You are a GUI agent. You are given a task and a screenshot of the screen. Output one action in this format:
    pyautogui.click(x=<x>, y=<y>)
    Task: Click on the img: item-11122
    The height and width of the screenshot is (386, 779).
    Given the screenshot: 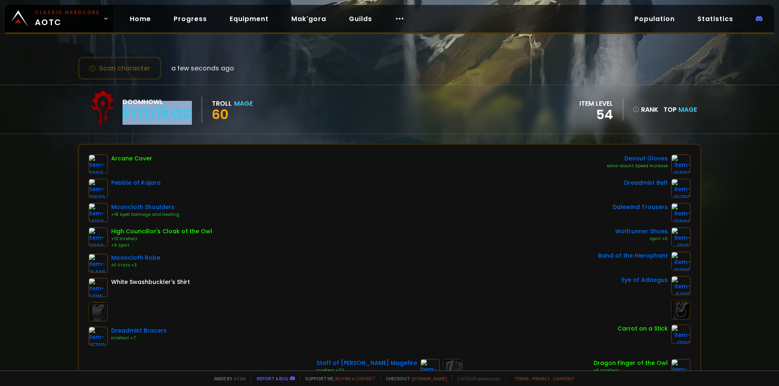 What is the action you would take?
    pyautogui.click(x=680, y=335)
    